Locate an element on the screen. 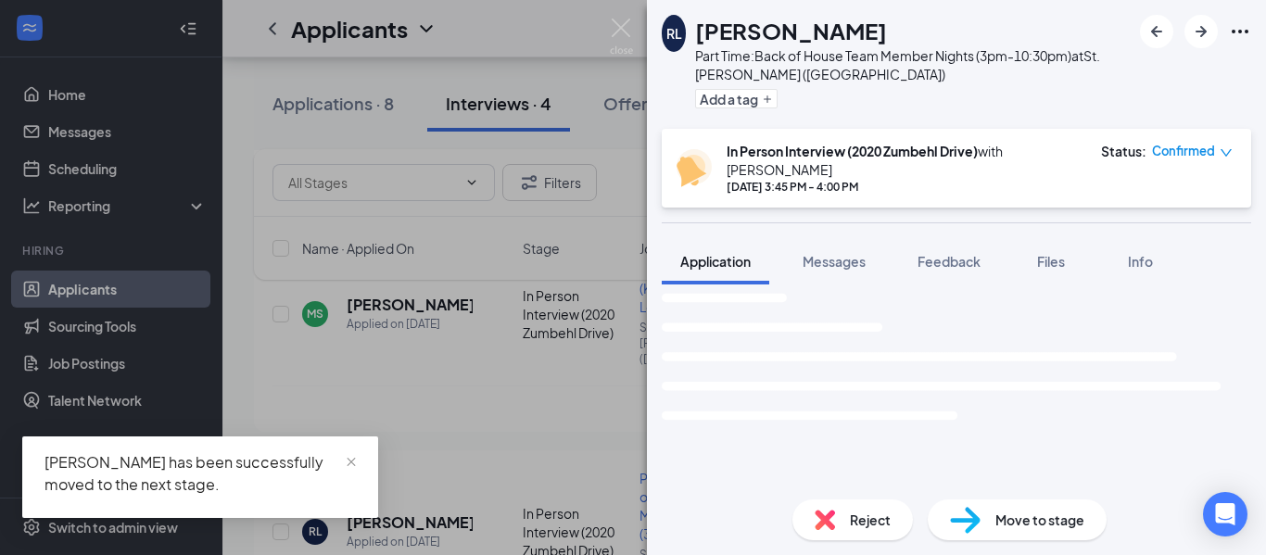 This screenshot has width=1266, height=555. svg: Plus is located at coordinates (767, 99).